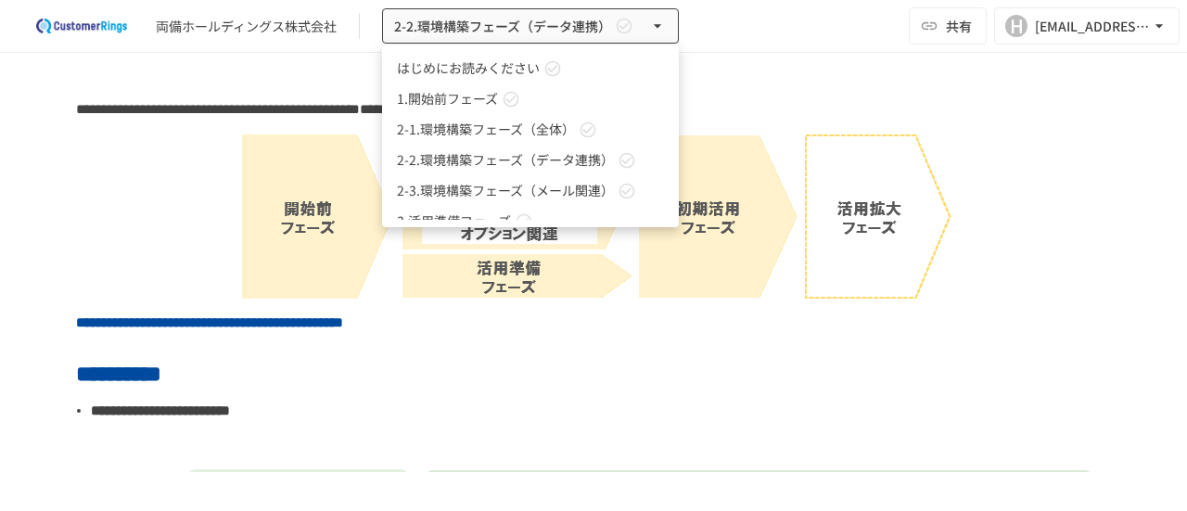  What do you see at coordinates (468, 68) in the screenshot?
I see `span: はじめにお読みください` at bounding box center [468, 68].